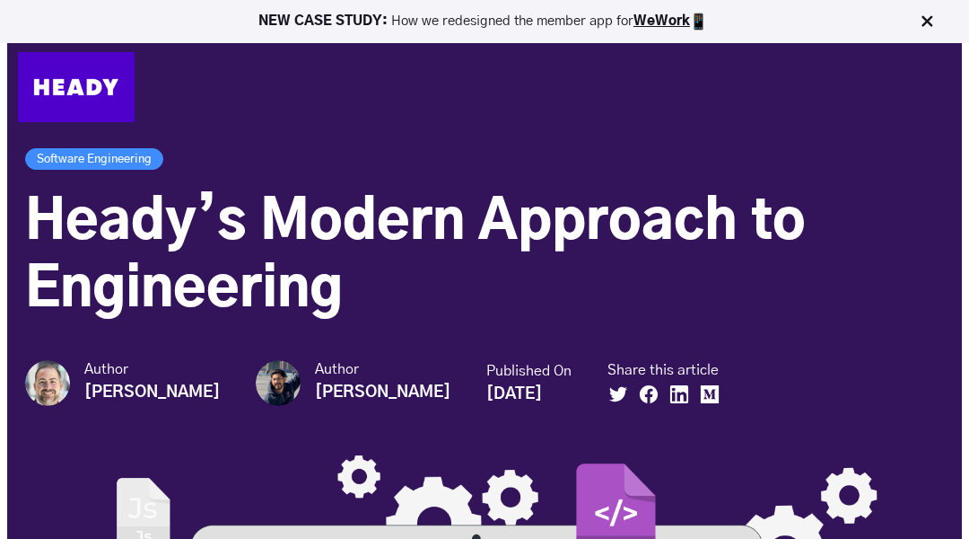 This screenshot has height=539, width=969. Describe the element at coordinates (699, 22) in the screenshot. I see `img: app emoji` at that location.